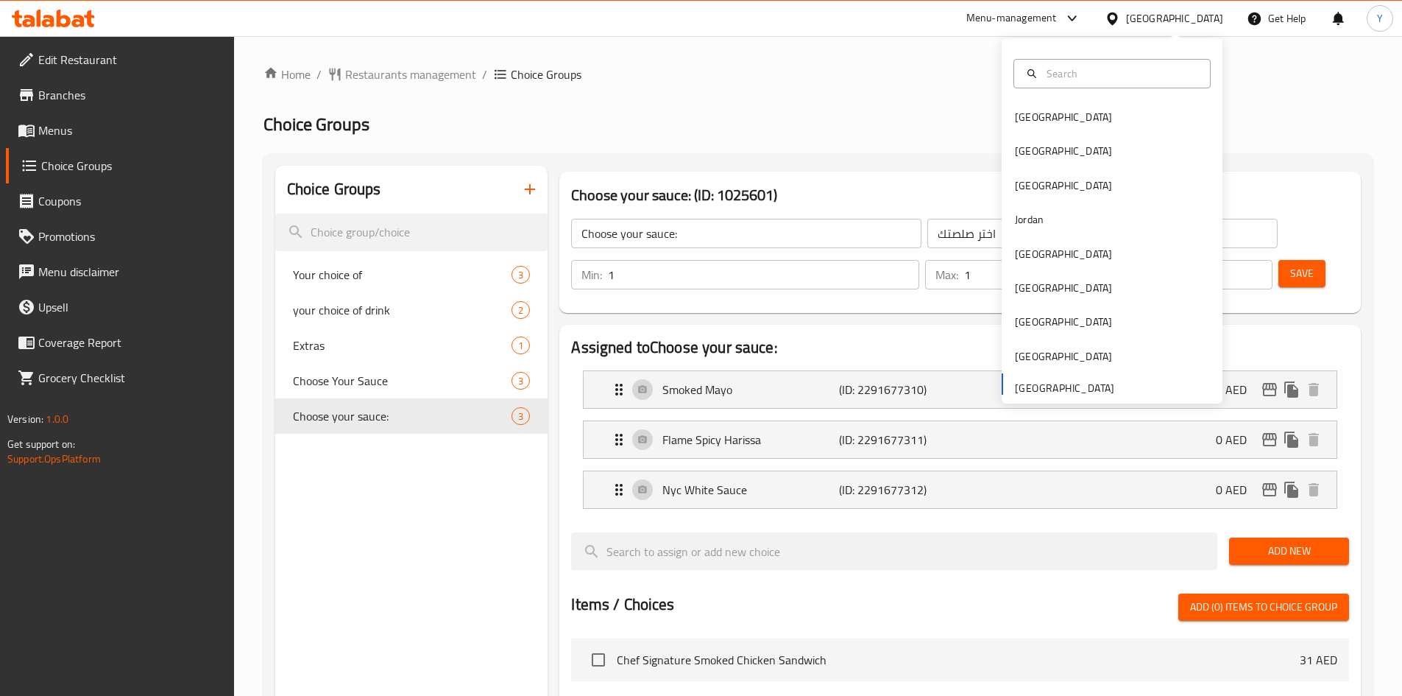  I want to click on a: Menus, so click(120, 130).